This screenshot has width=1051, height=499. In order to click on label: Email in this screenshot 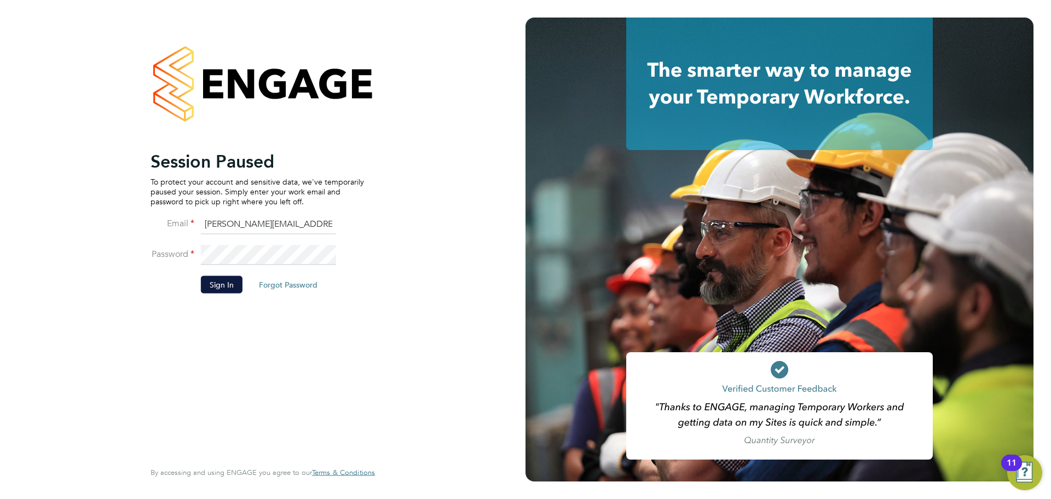, I will do `click(172, 223)`.